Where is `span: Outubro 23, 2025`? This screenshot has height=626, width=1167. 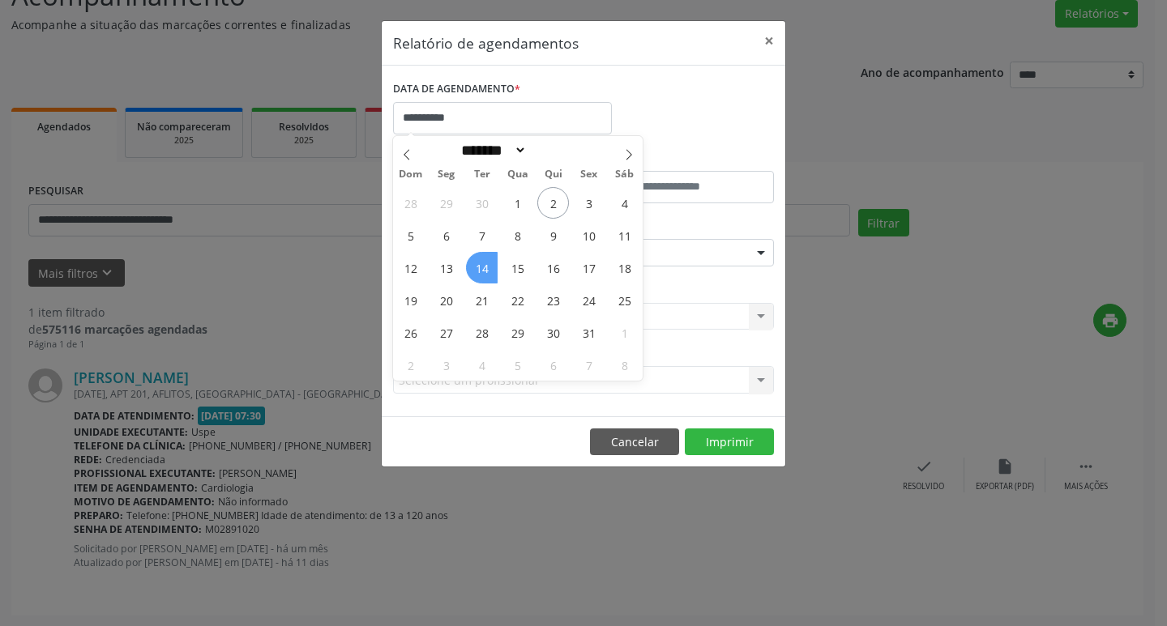 span: Outubro 23, 2025 is located at coordinates (553, 300).